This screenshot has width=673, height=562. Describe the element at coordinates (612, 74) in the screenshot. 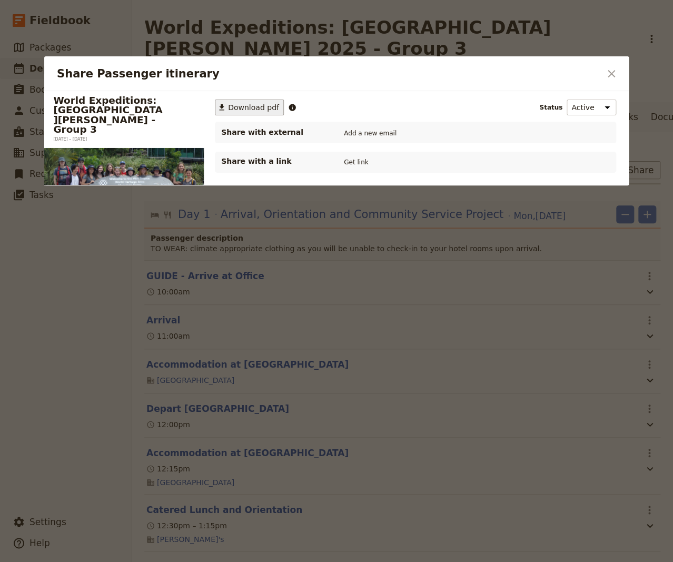

I see `button: Close dialog` at that location.